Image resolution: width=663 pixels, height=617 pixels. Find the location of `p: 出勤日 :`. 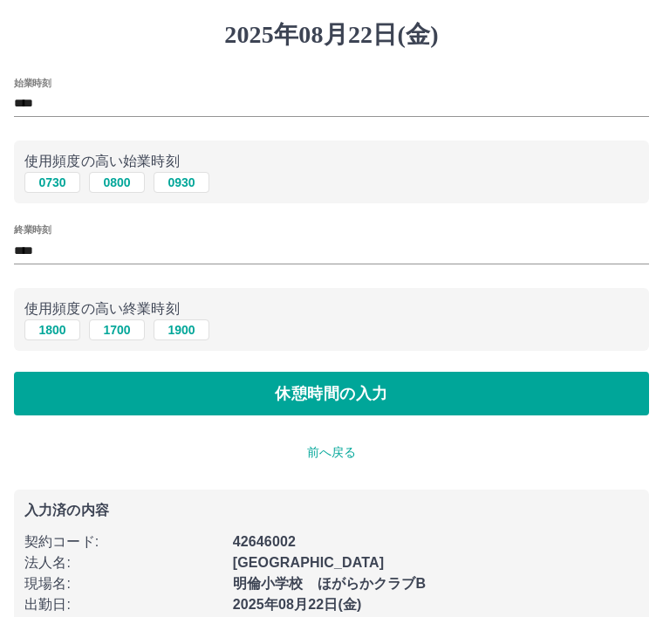

p: 出勤日 : is located at coordinates (123, 605).